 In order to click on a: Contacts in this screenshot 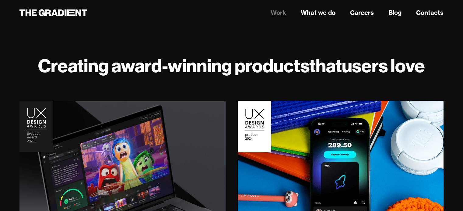, I will do `click(430, 13)`.